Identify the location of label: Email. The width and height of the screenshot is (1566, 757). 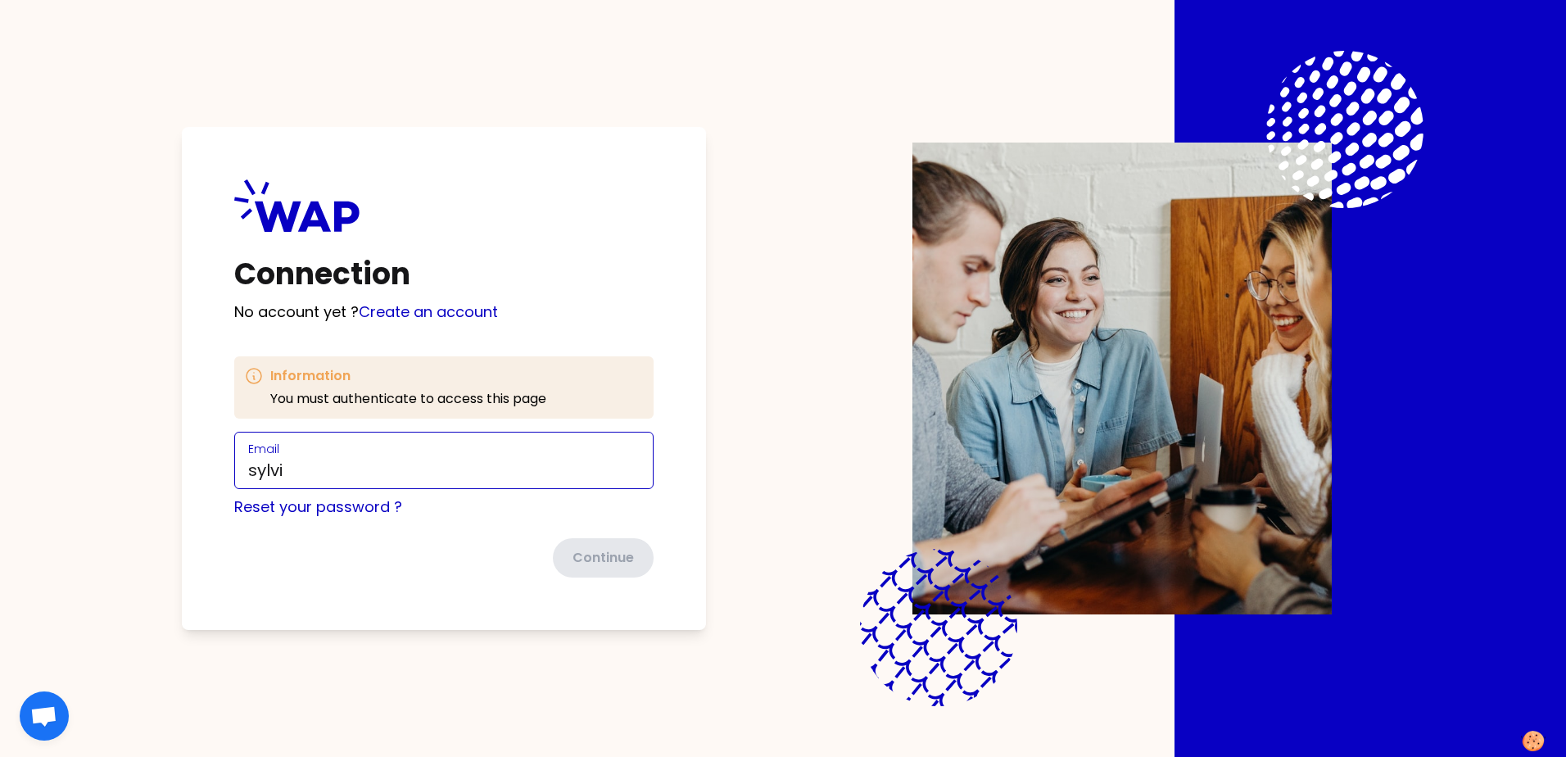
(264, 449).